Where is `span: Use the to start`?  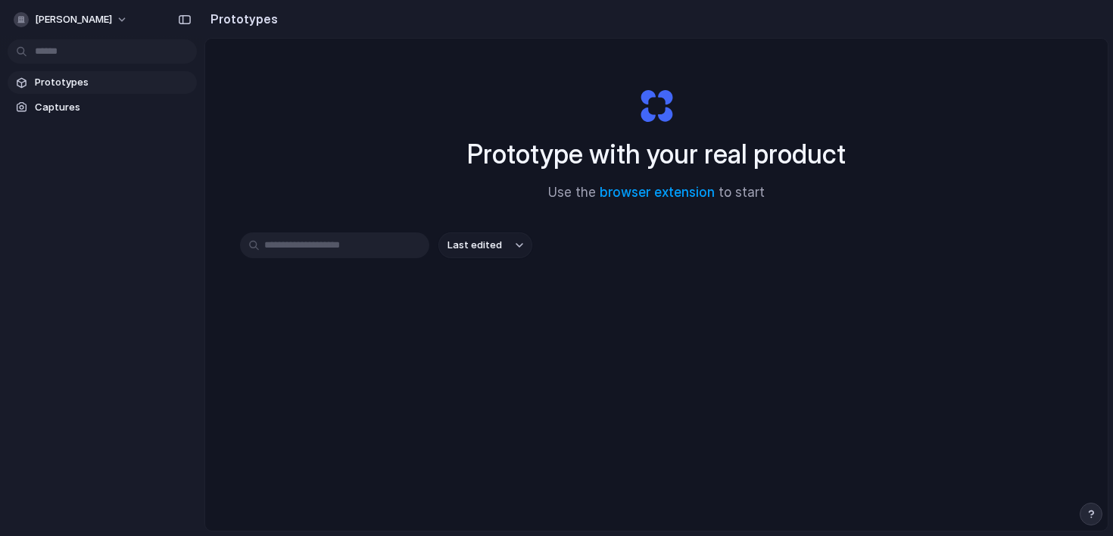 span: Use the to start is located at coordinates (656, 193).